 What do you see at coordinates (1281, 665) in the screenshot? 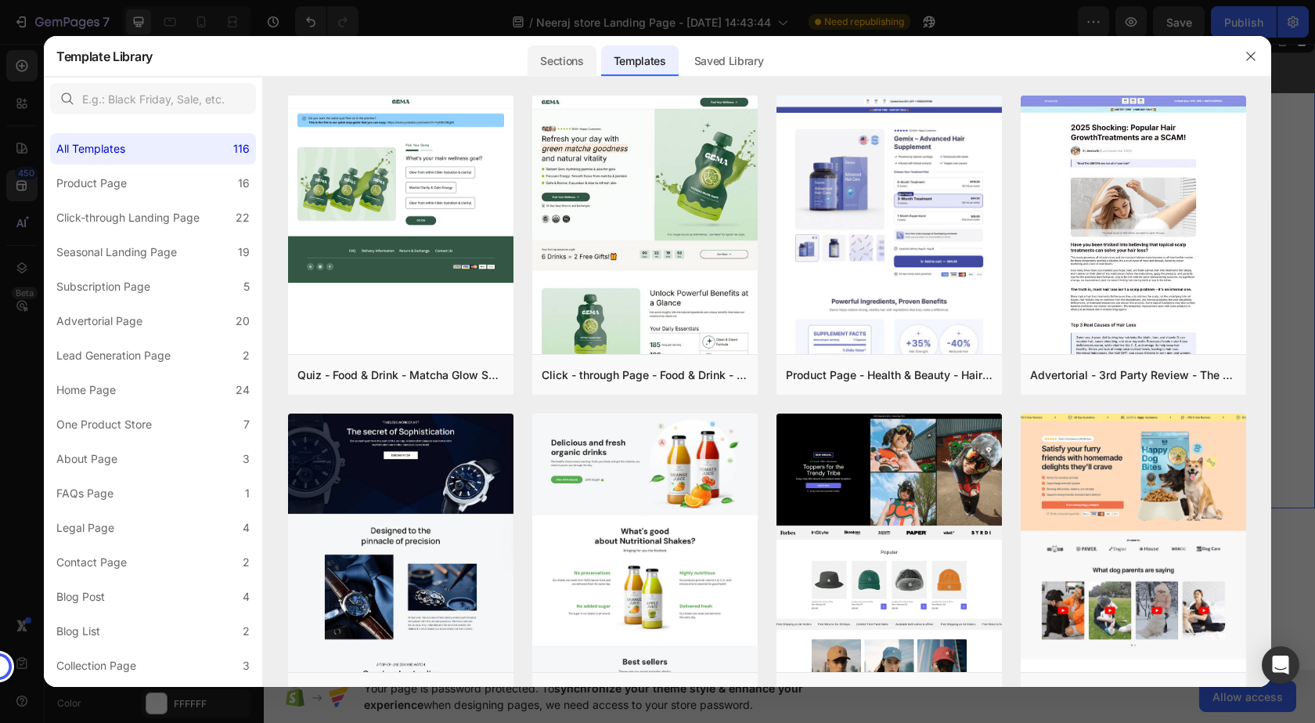
I see `div: Open Intercom Messenger` at bounding box center [1281, 665].